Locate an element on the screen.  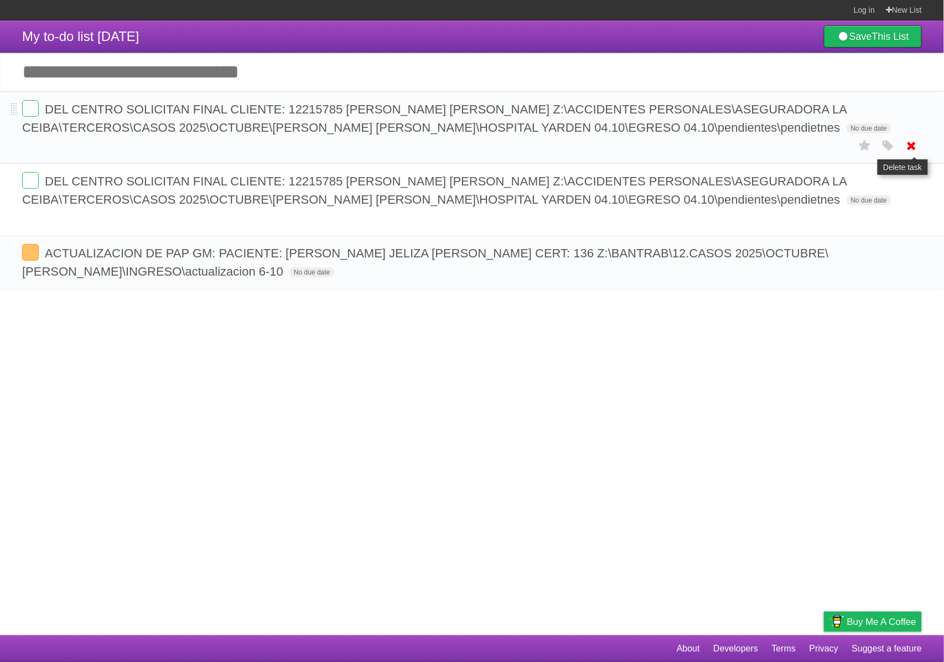
span: Buy me a coffee is located at coordinates (881, 621).